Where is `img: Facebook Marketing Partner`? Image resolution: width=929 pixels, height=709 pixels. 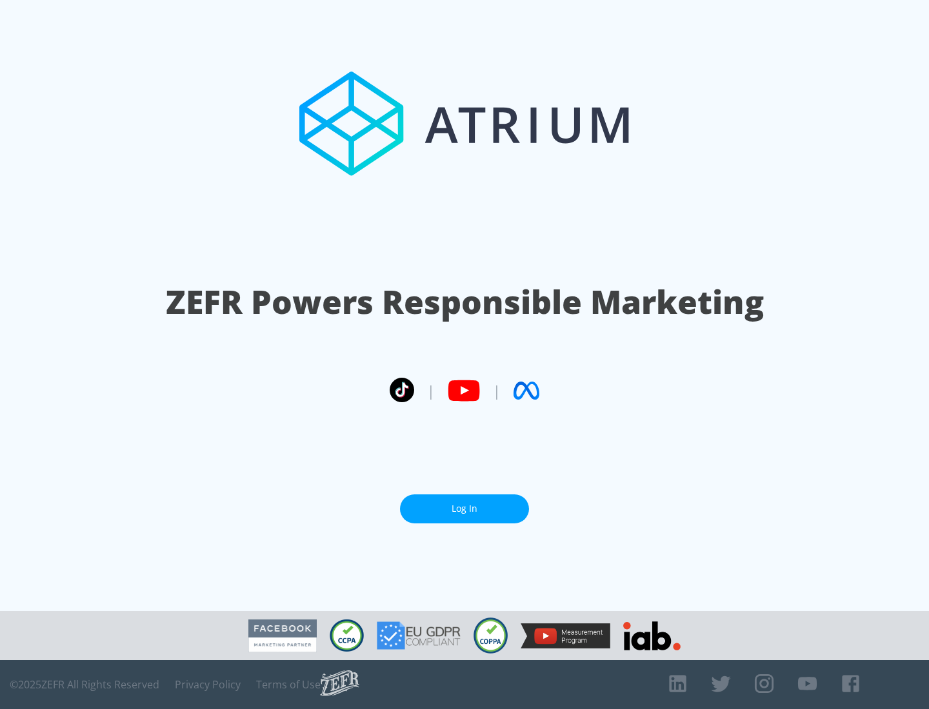 img: Facebook Marketing Partner is located at coordinates (282, 636).